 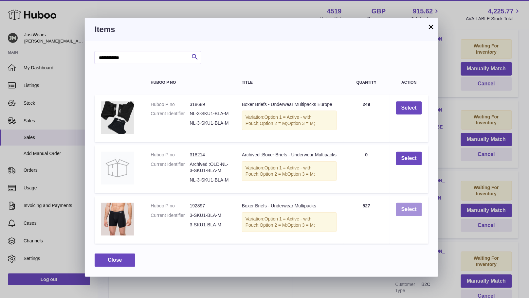 I want to click on th: Quantity, so click(x=366, y=82).